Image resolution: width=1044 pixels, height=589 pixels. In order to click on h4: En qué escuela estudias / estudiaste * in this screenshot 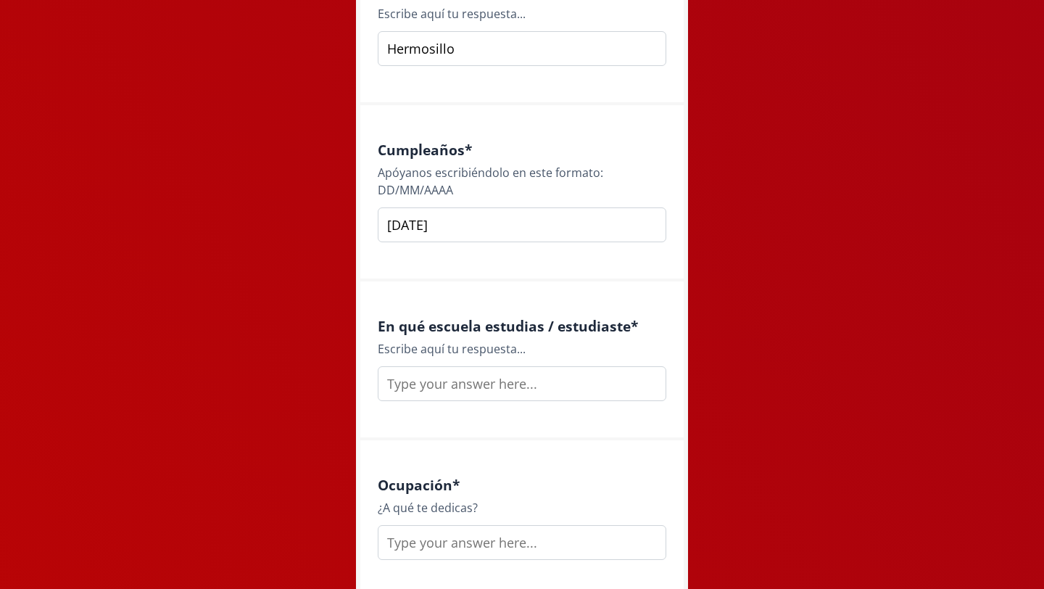, I will do `click(522, 326)`.